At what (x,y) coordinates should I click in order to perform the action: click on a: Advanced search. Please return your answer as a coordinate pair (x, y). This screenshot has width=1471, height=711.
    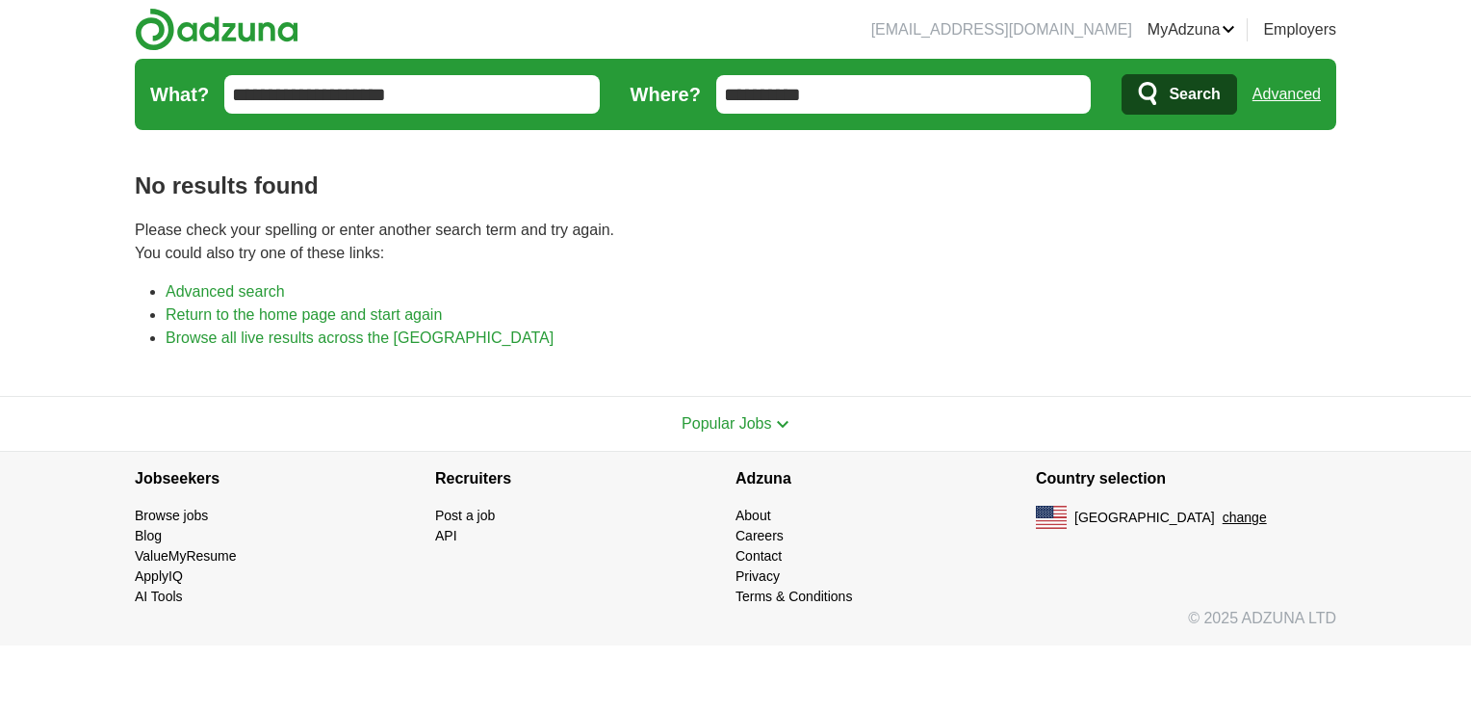
    Looking at the image, I should click on (225, 291).